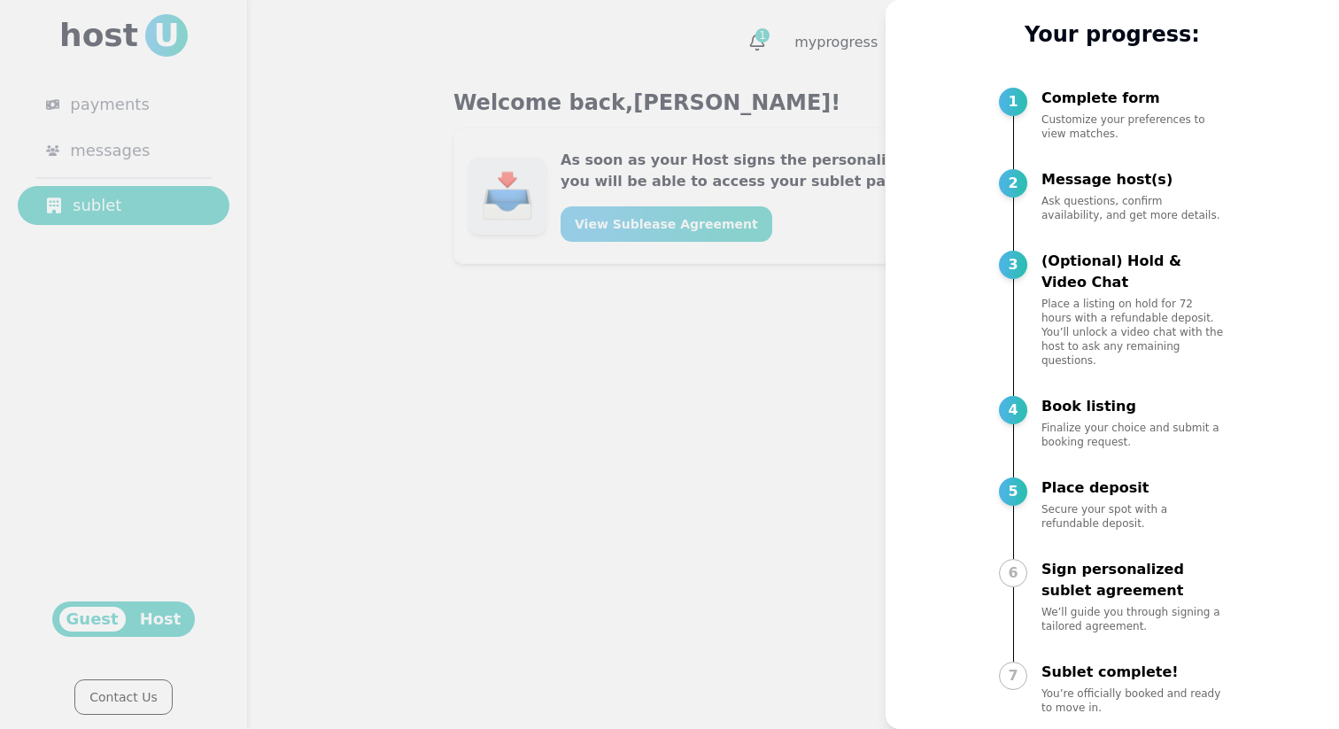 The width and height of the screenshot is (1339, 729). What do you see at coordinates (1134, 180) in the screenshot?
I see `p: Message host(s)` at bounding box center [1134, 180].